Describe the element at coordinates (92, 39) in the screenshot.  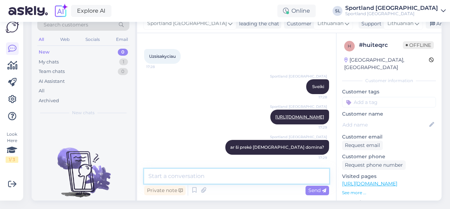
I see `div: Socials` at that location.